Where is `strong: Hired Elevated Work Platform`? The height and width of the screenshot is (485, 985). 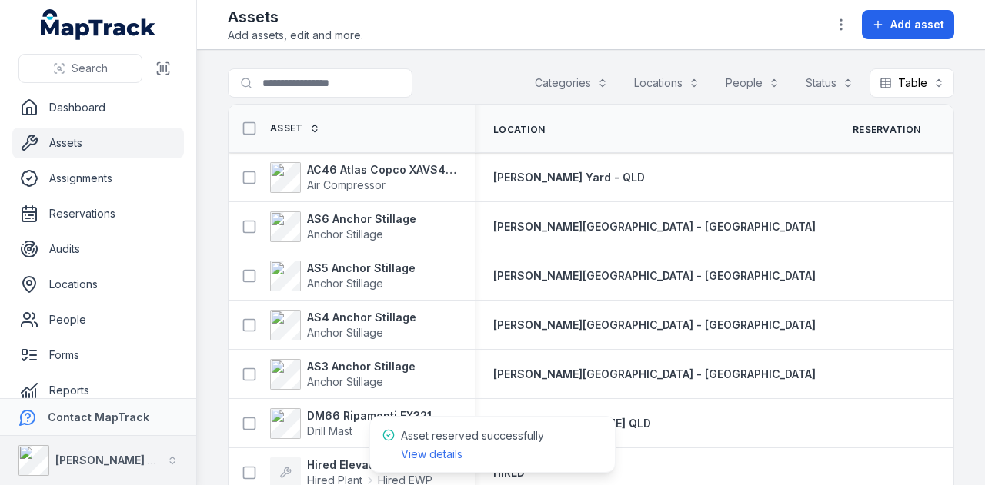 strong: Hired Elevated Work Platform is located at coordinates (382, 465).